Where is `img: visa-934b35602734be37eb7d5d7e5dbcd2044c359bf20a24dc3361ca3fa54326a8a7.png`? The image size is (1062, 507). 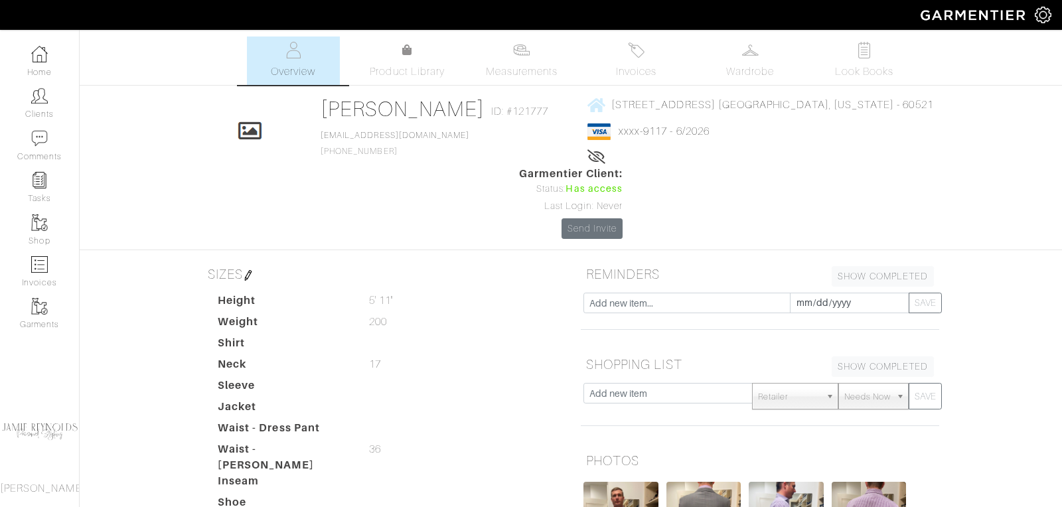 img: visa-934b35602734be37eb7d5d7e5dbcd2044c359bf20a24dc3361ca3fa54326a8a7.png is located at coordinates (599, 131).